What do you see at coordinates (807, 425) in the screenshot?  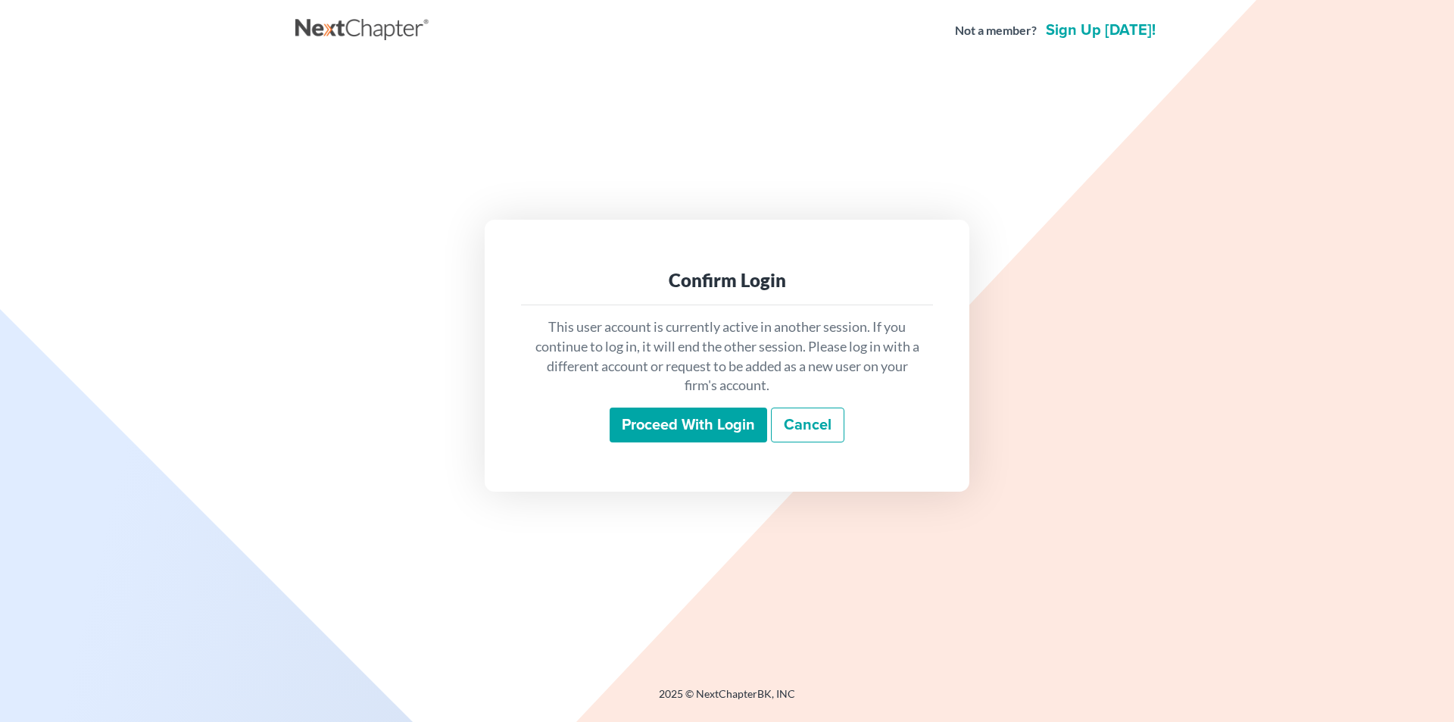 I see `a: Cancel` at bounding box center [807, 425].